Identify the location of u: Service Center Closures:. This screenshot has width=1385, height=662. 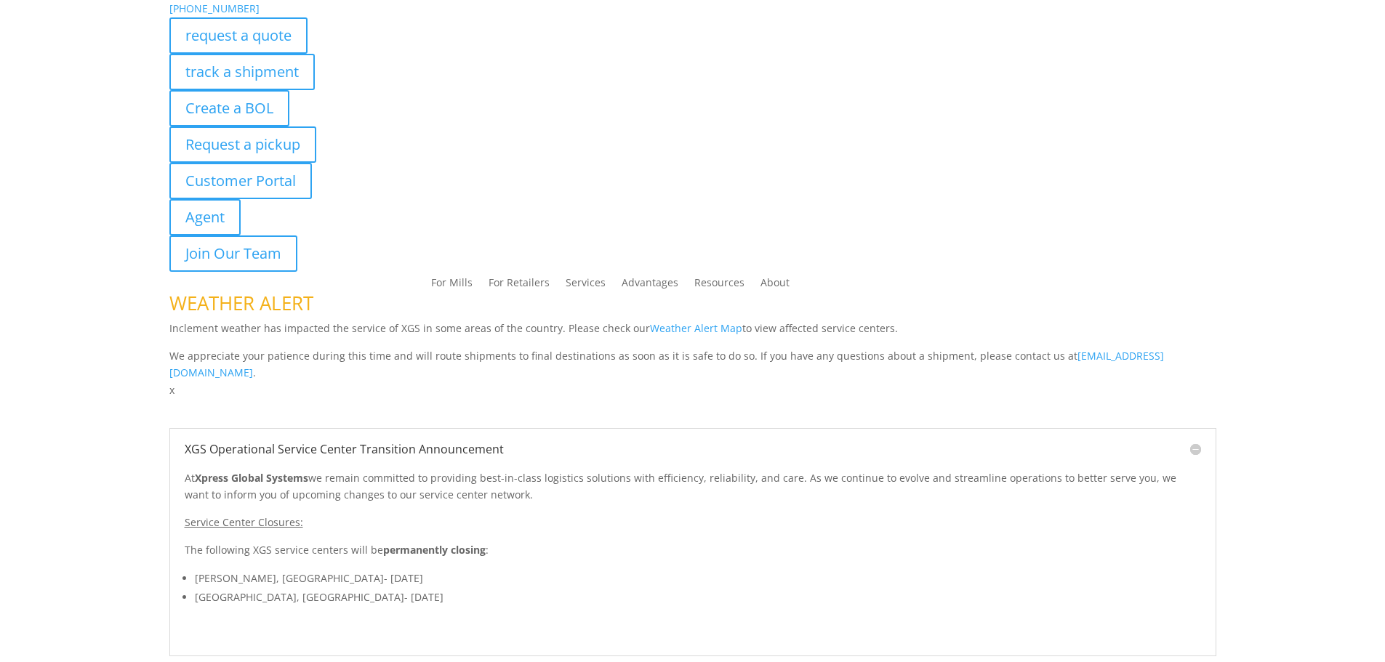
(244, 522).